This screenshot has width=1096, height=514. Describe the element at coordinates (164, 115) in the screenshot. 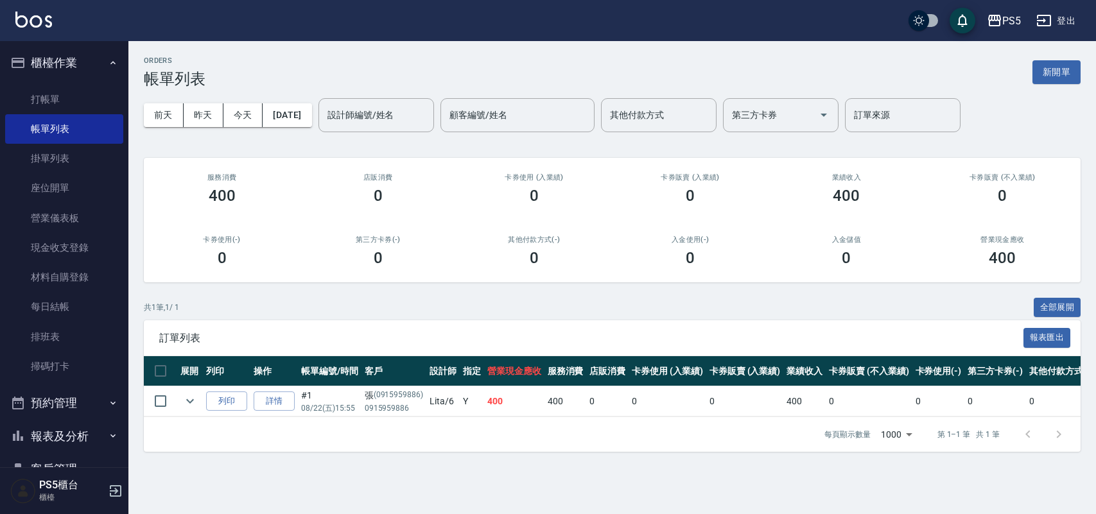

I see `button: 前天` at that location.